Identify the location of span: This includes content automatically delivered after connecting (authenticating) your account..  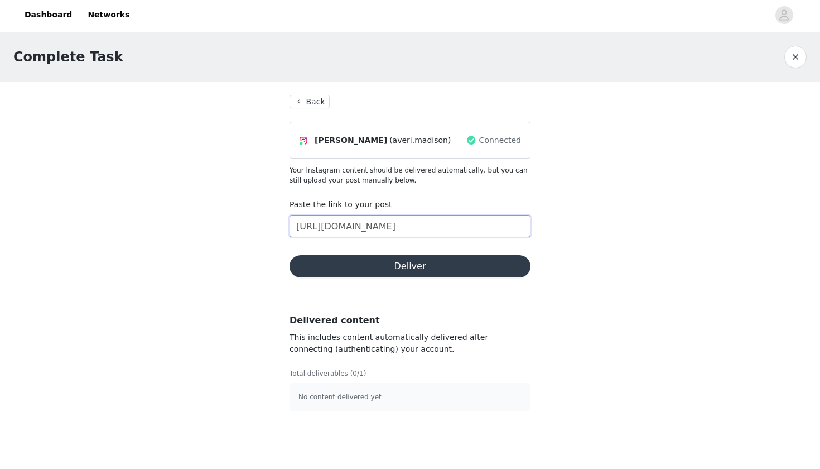
(389, 342).